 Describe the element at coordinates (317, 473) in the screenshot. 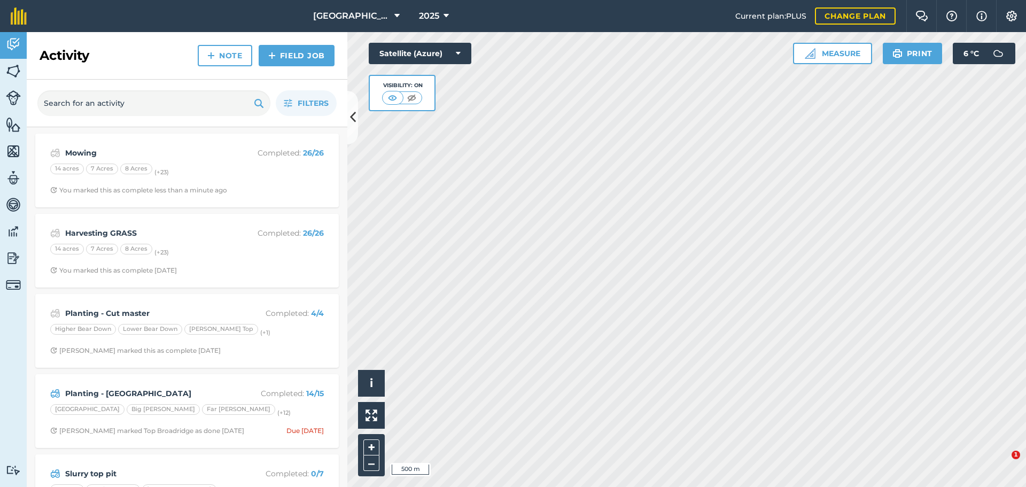

I see `strong: 0 / 7` at that location.